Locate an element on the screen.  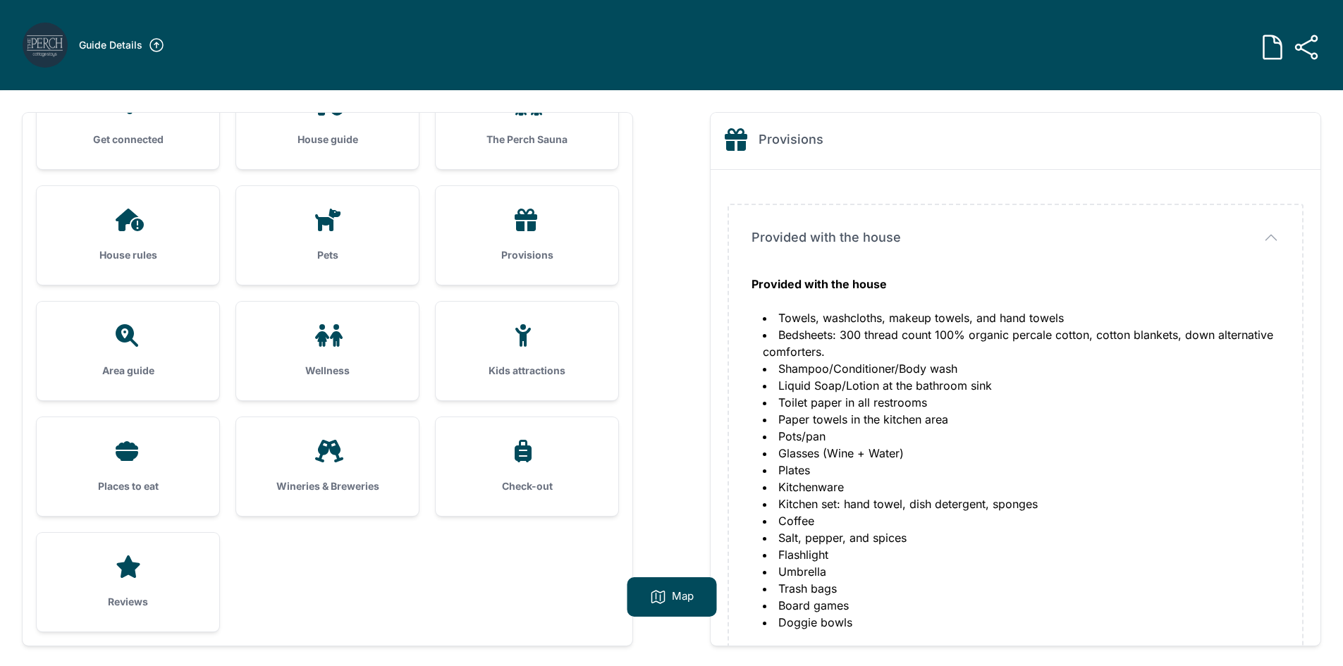
li: Flashlight is located at coordinates (1021, 555).